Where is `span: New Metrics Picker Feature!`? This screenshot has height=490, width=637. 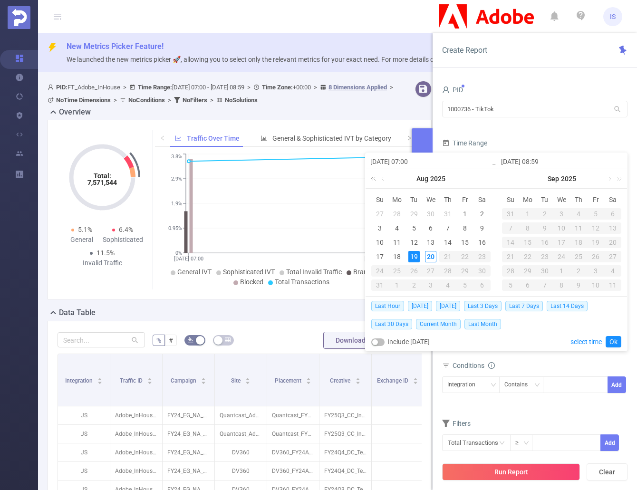
span: New Metrics Picker Feature! is located at coordinates (115, 46).